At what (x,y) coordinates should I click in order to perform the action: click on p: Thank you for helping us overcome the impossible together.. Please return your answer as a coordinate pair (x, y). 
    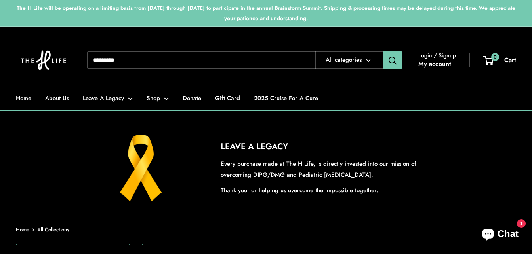
    Looking at the image, I should click on (331, 191).